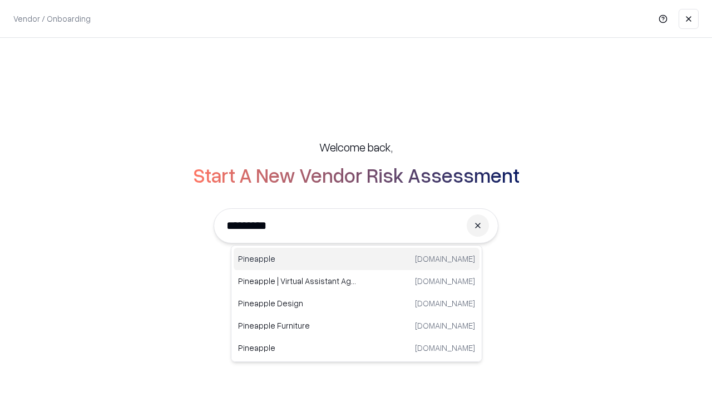 This screenshot has width=712, height=401. Describe the element at coordinates (297, 325) in the screenshot. I see `p: Pineapple Furniture` at that location.